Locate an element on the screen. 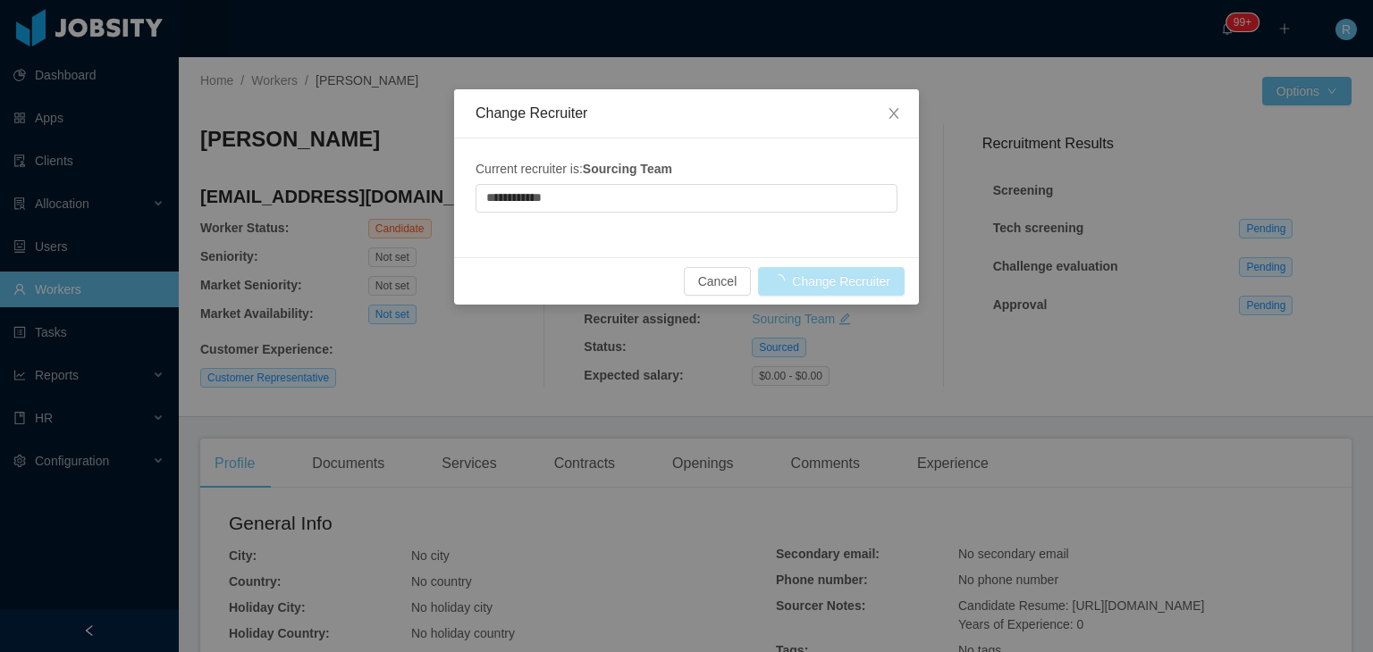 The width and height of the screenshot is (1373, 652). strong: Sourcing Team is located at coordinates (627, 169).